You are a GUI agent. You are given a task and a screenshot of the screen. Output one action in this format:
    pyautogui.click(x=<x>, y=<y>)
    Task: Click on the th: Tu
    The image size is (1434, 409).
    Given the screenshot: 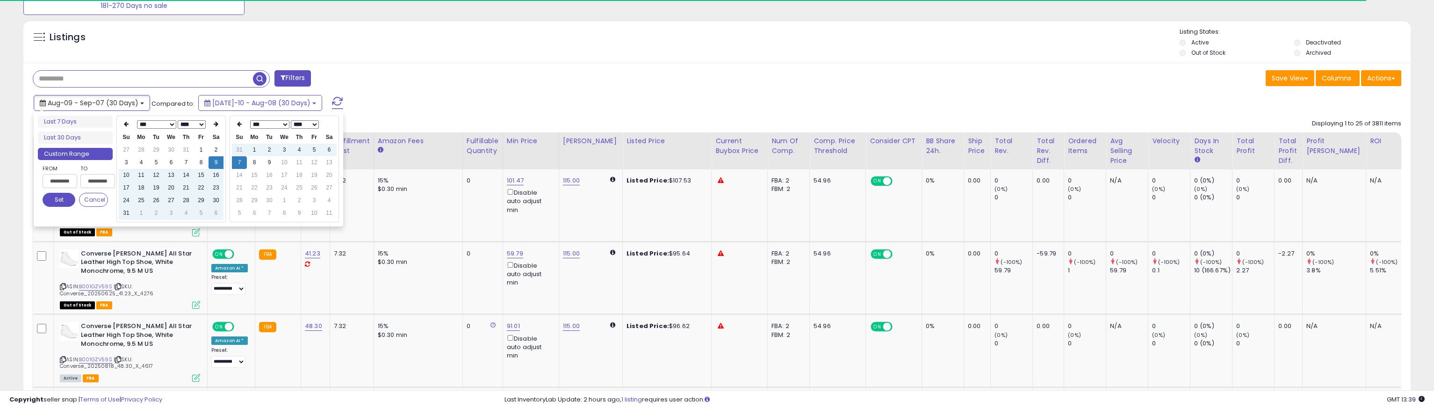 What is the action you would take?
    pyautogui.click(x=156, y=137)
    